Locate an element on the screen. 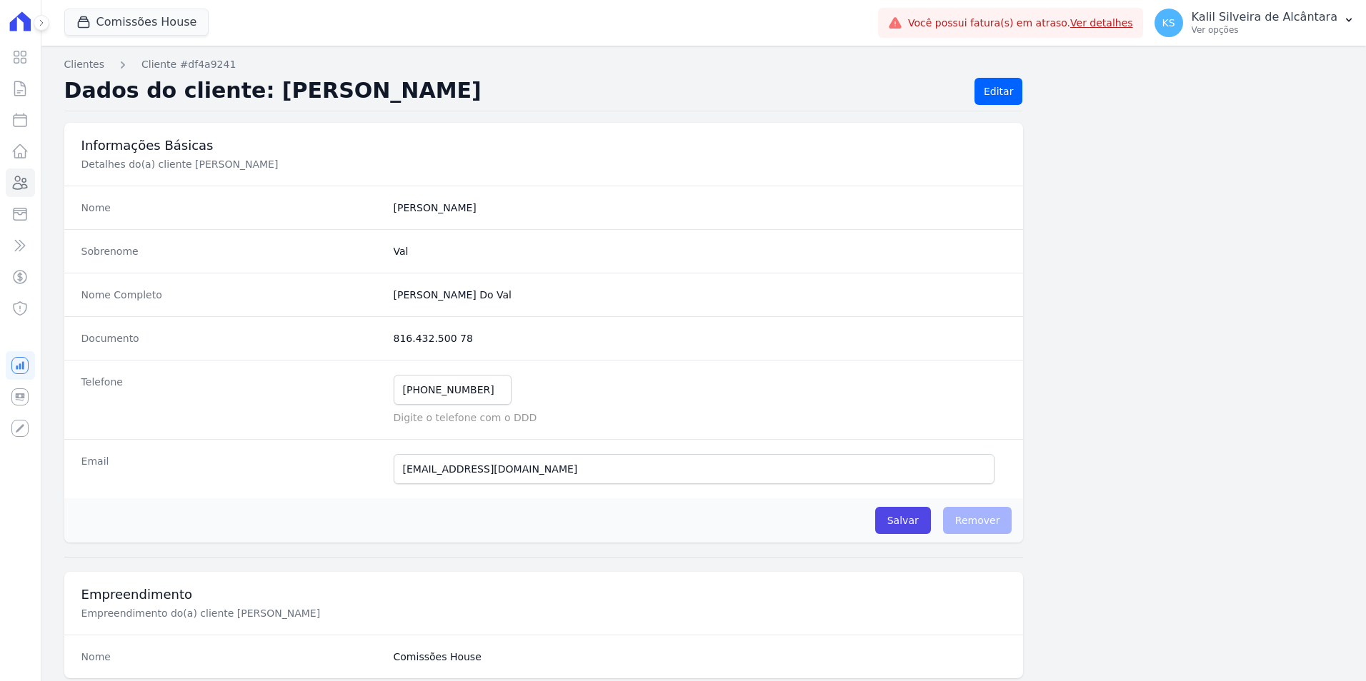  a: Ver detalhes is located at coordinates (1101, 23).